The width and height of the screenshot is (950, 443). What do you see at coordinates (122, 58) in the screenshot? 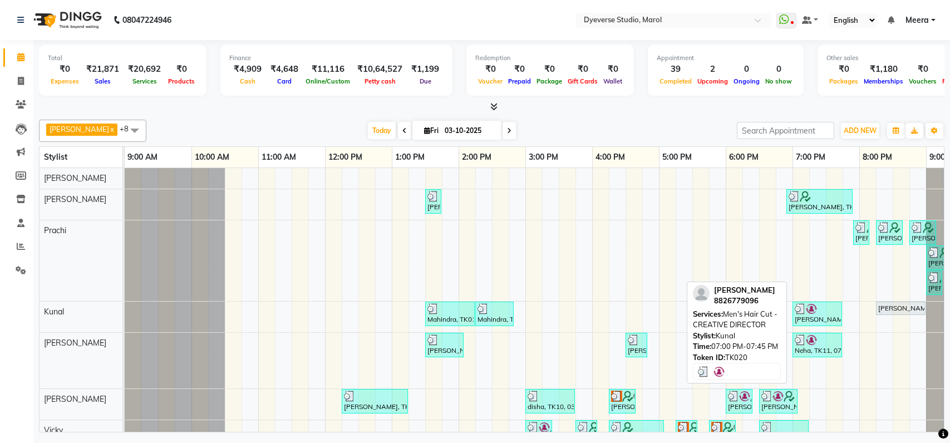
I see `div: Total` at bounding box center [122, 58].